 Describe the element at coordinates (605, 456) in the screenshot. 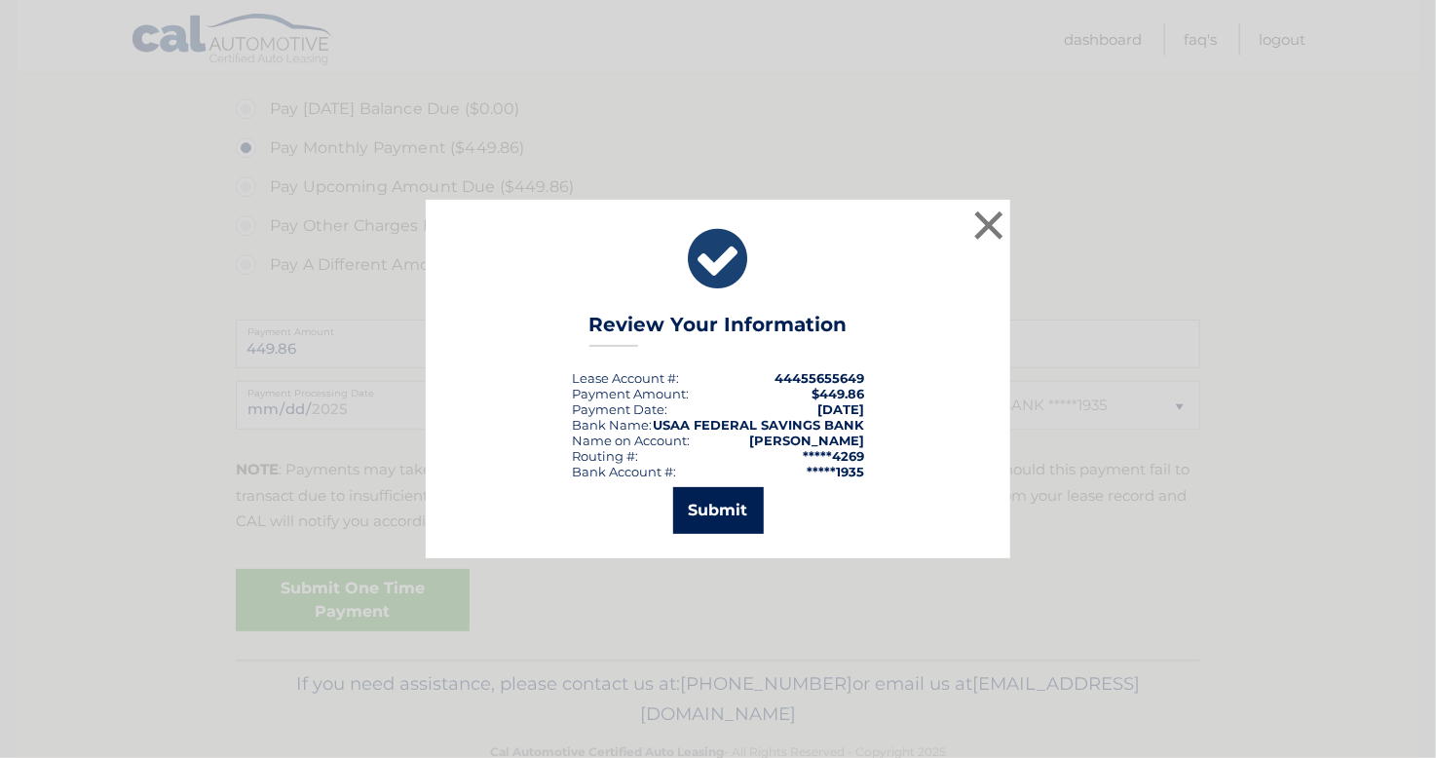

I see `div: Routing #:` at that location.